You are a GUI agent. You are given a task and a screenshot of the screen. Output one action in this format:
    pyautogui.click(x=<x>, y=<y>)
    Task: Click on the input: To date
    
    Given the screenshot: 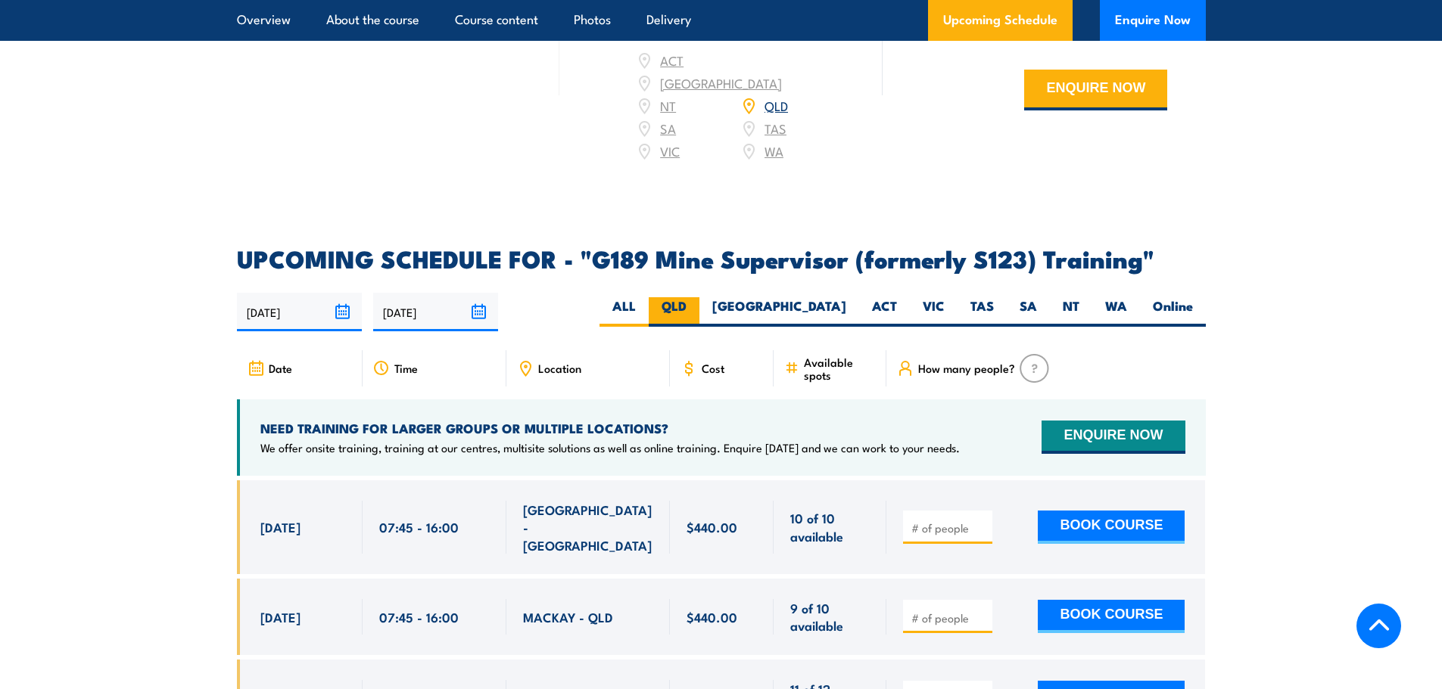 What is the action you would take?
    pyautogui.click(x=435, y=312)
    